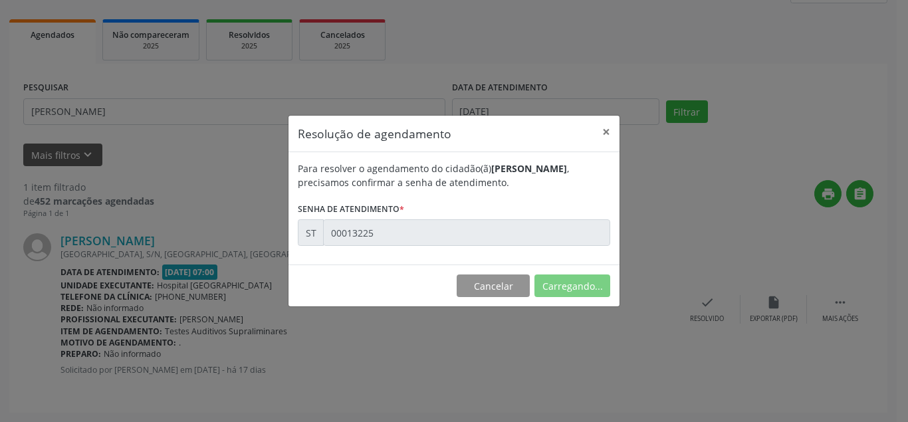 Image resolution: width=908 pixels, height=422 pixels. Describe the element at coordinates (351, 209) in the screenshot. I see `label: Senha de atendimento` at that location.